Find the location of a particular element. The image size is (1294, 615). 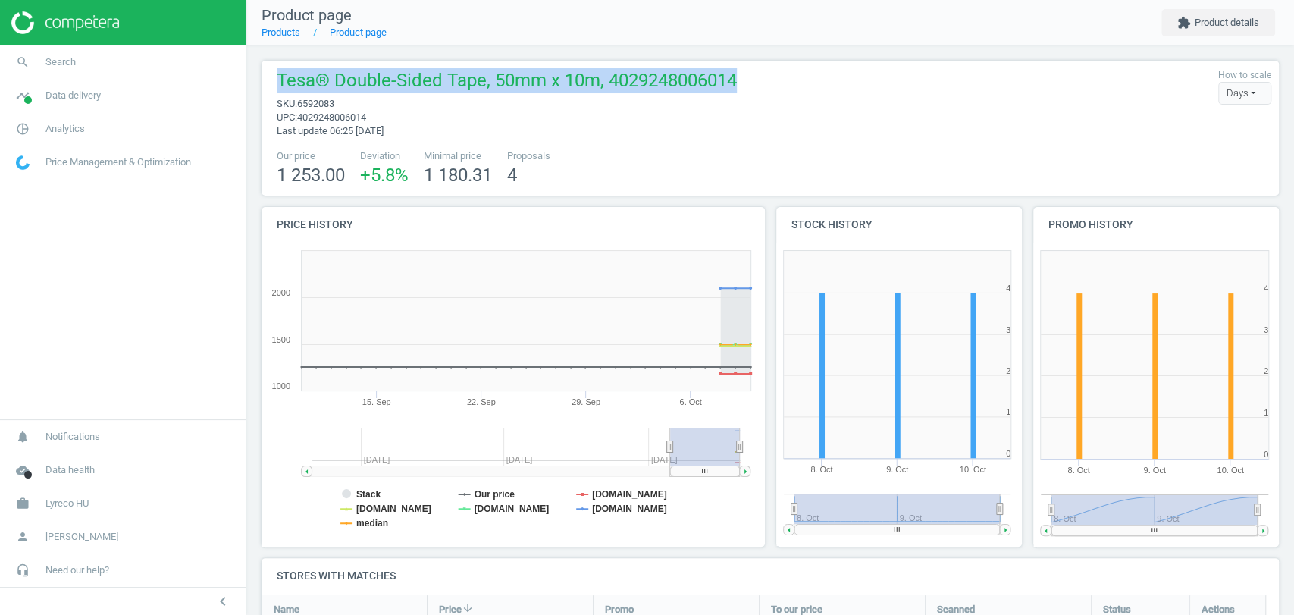

a: Products is located at coordinates (280, 32).